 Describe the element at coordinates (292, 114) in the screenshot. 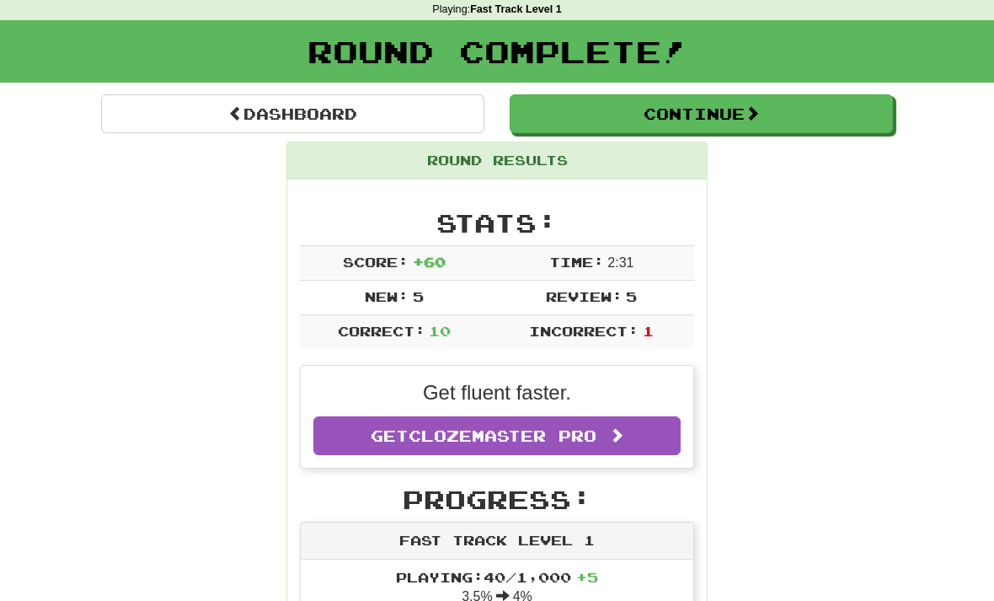

I see `a: Dashboard` at that location.